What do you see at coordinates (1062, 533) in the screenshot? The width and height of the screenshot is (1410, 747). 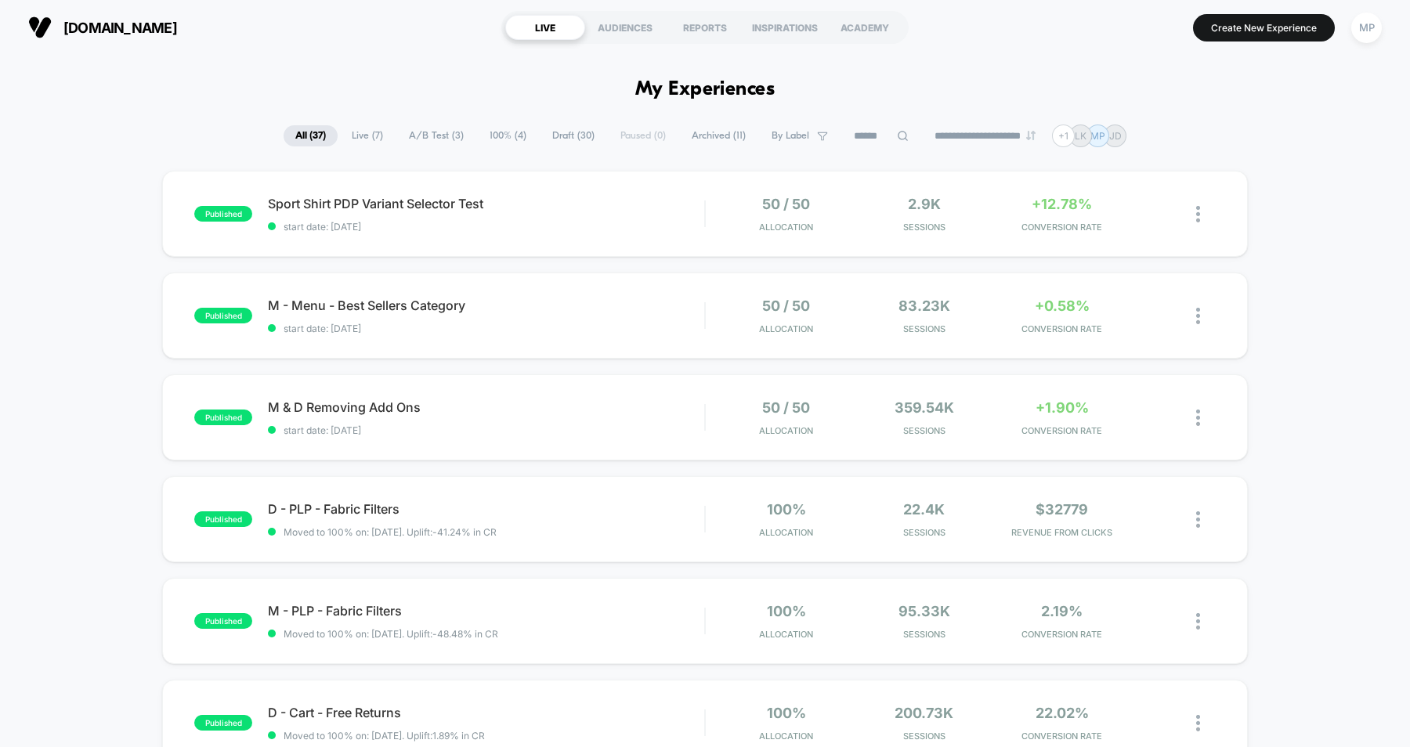 I see `span: REVENUE FROM CLICKS` at bounding box center [1062, 533].